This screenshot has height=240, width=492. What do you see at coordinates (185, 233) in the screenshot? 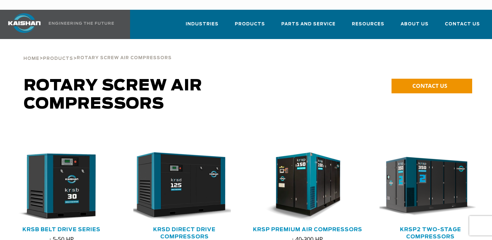
I see `a: KRSD Direct Drive Compressors` at bounding box center [185, 233].